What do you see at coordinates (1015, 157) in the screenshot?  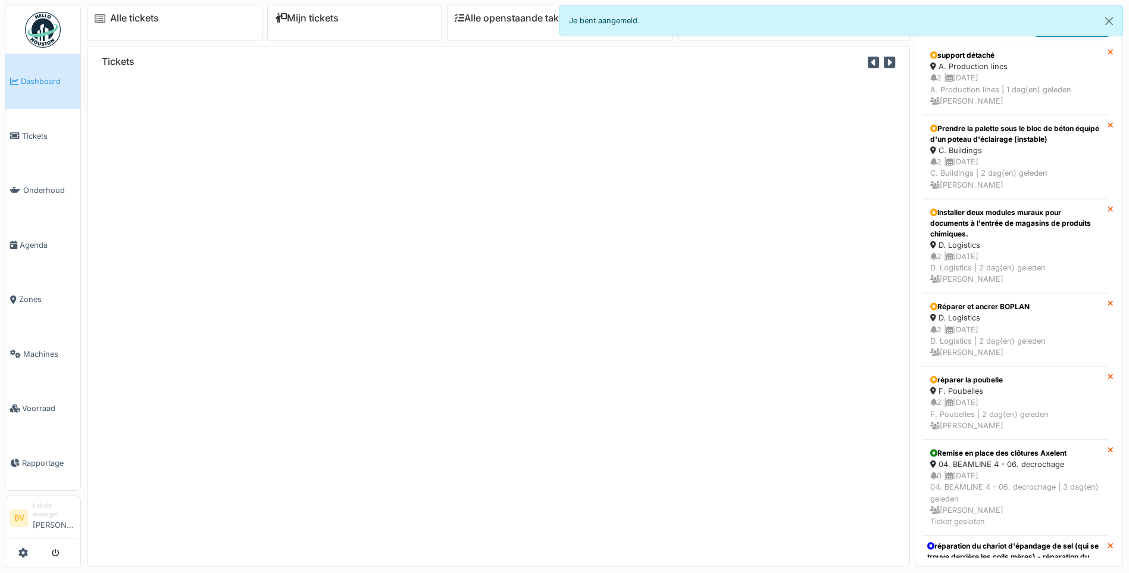 I see `a: Prendre la palette sous le bloc de béton équipé d'un poteau d'éclairage (instable) C. Buildings 2...` at bounding box center [1015, 157].